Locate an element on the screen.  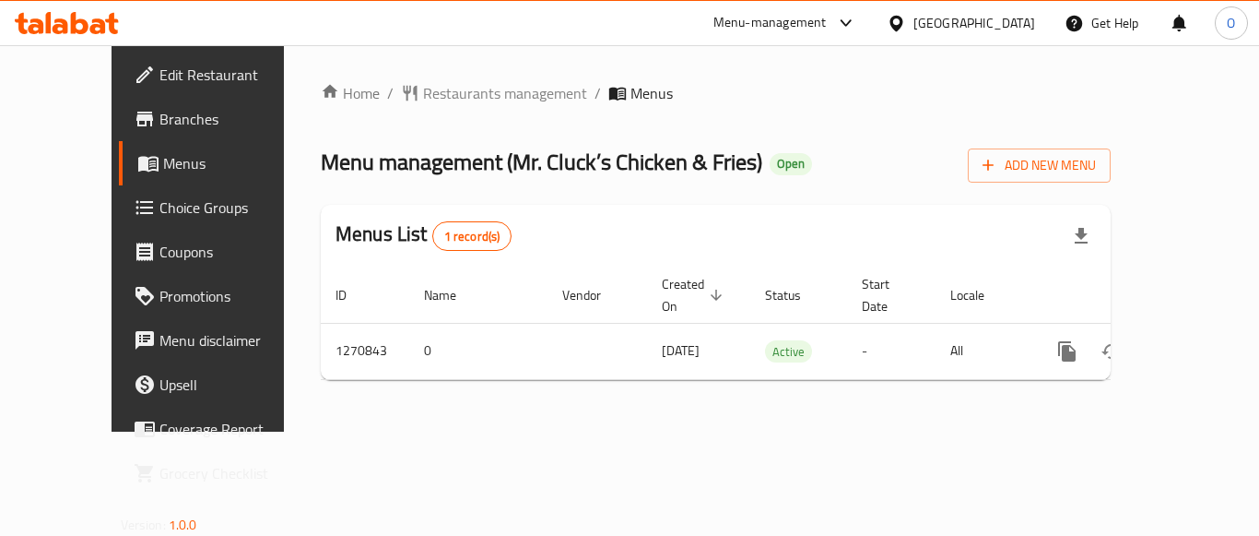
span: Coupons is located at coordinates (233, 252).